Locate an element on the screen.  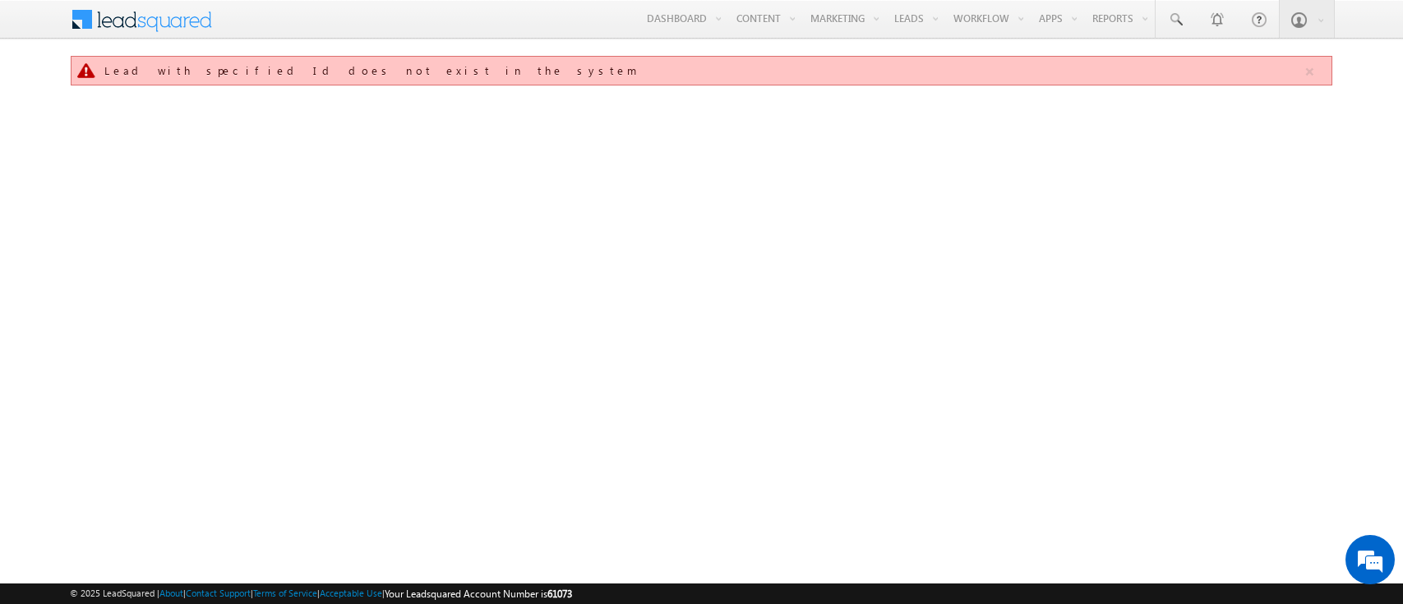
a: Contact Support is located at coordinates (218, 593).